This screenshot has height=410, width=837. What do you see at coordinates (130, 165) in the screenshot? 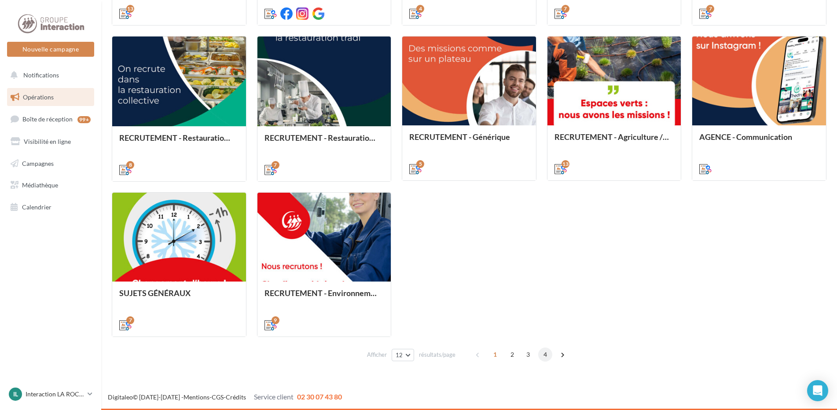
I see `div: 8` at bounding box center [130, 165].